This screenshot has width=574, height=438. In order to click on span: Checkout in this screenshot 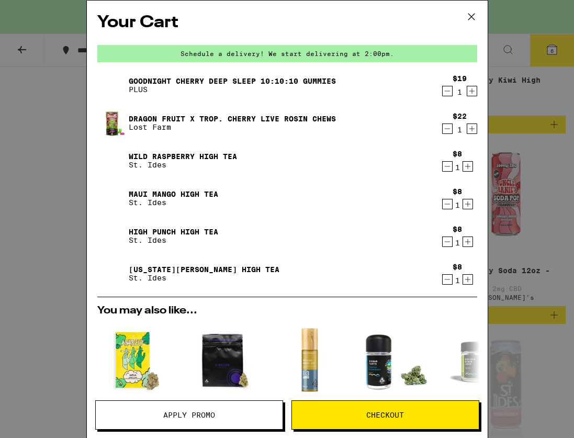, I will do `click(385, 415)`.